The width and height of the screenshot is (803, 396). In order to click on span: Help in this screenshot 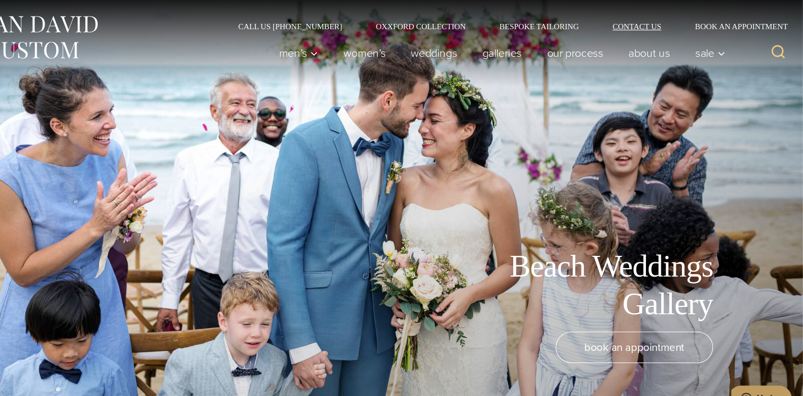, I will do `click(34, 12)`.